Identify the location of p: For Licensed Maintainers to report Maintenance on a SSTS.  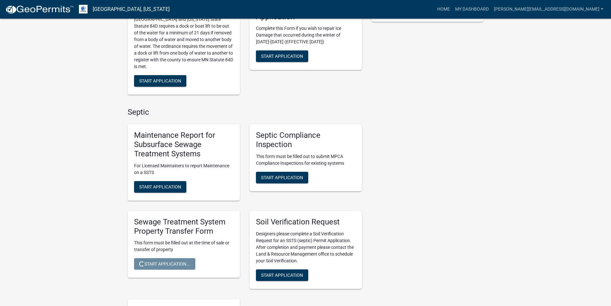
(184, 169).